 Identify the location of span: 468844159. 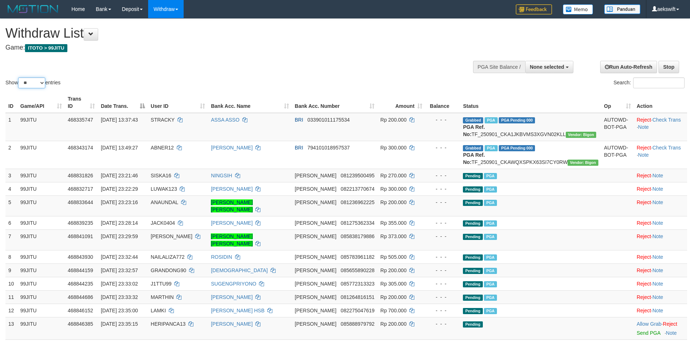
(80, 271).